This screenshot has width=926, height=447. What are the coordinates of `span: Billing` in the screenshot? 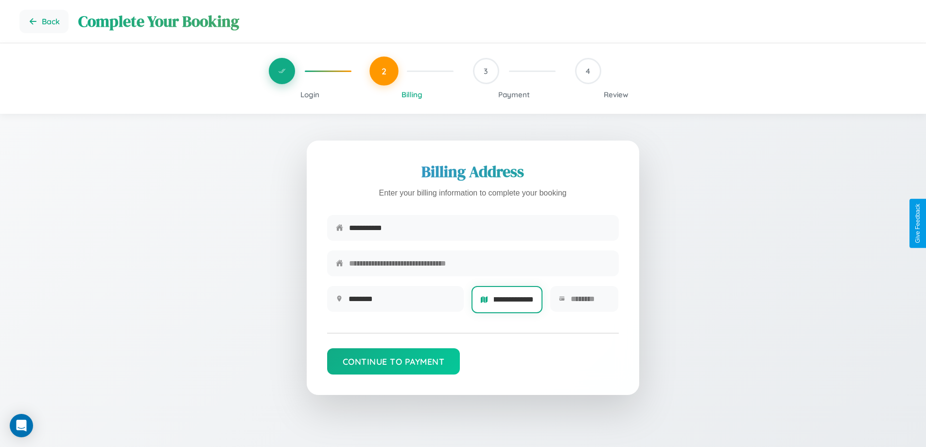 It's located at (412, 94).